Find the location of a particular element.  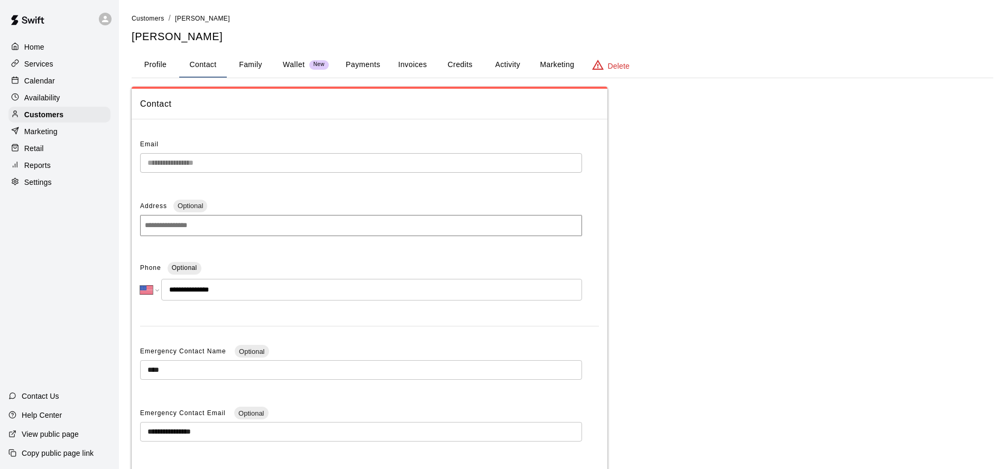

span: Customers is located at coordinates (148, 19).